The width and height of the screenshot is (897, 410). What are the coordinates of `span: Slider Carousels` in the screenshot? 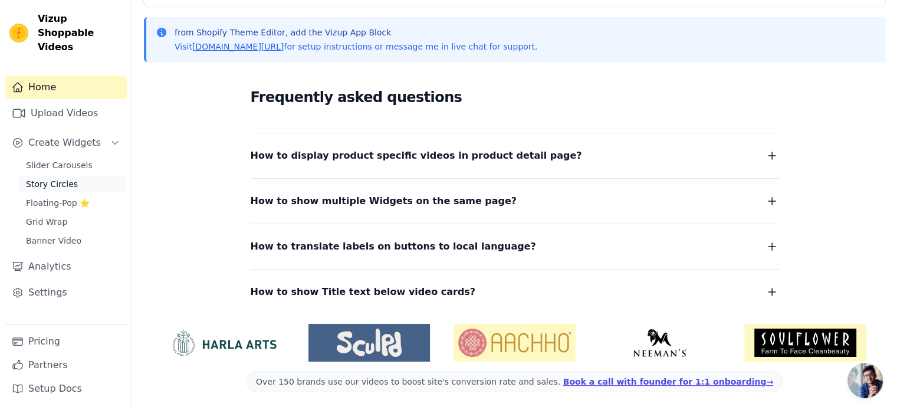 It's located at (59, 165).